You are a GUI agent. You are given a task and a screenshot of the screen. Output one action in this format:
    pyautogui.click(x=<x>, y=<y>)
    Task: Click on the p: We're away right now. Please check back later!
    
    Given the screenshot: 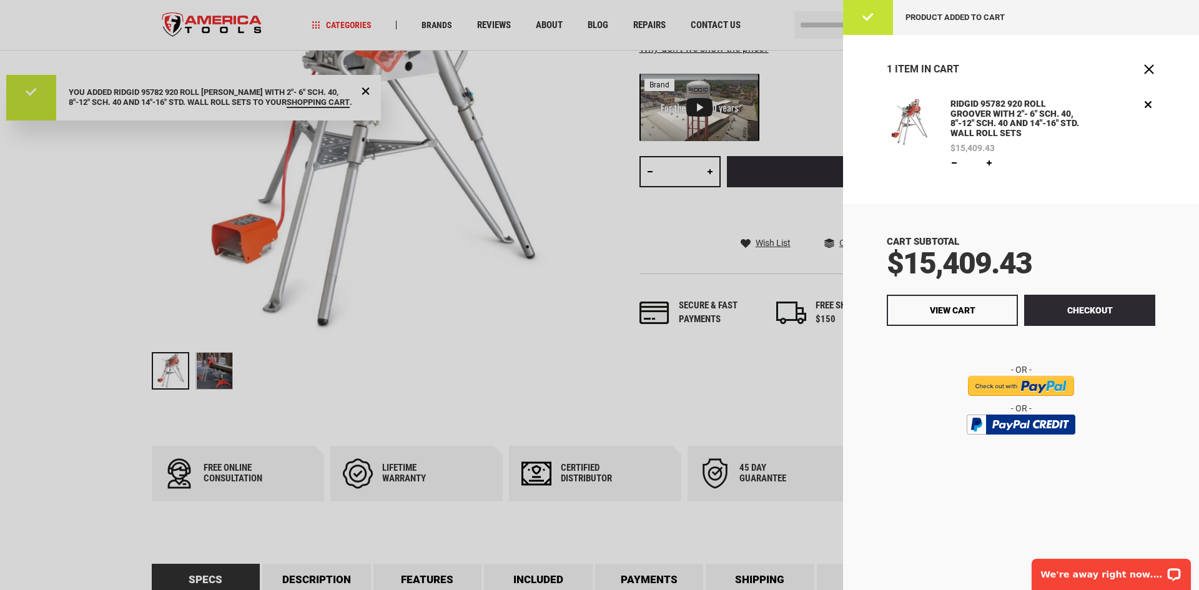 What is the action you would take?
    pyautogui.click(x=79, y=24)
    